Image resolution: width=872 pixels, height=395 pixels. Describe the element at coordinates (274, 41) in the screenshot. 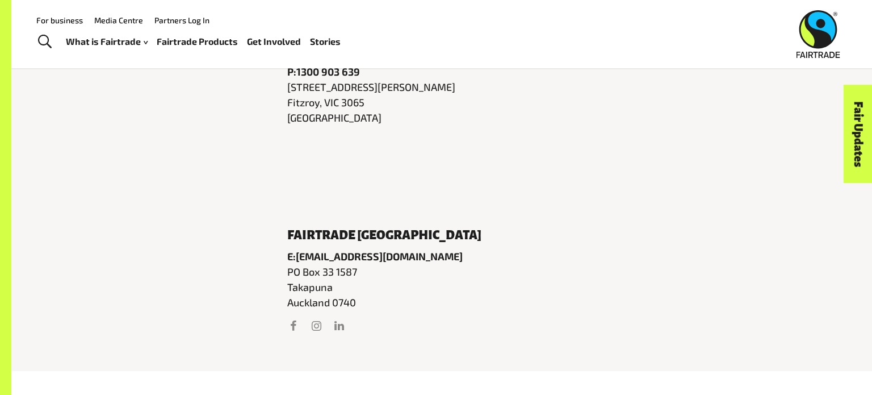

I see `a: Get Involved` at that location.